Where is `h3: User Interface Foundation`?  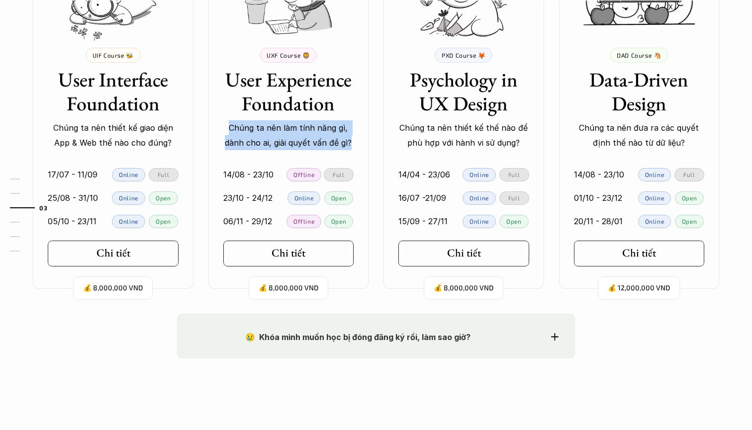
h3: User Interface Foundation is located at coordinates (113, 92).